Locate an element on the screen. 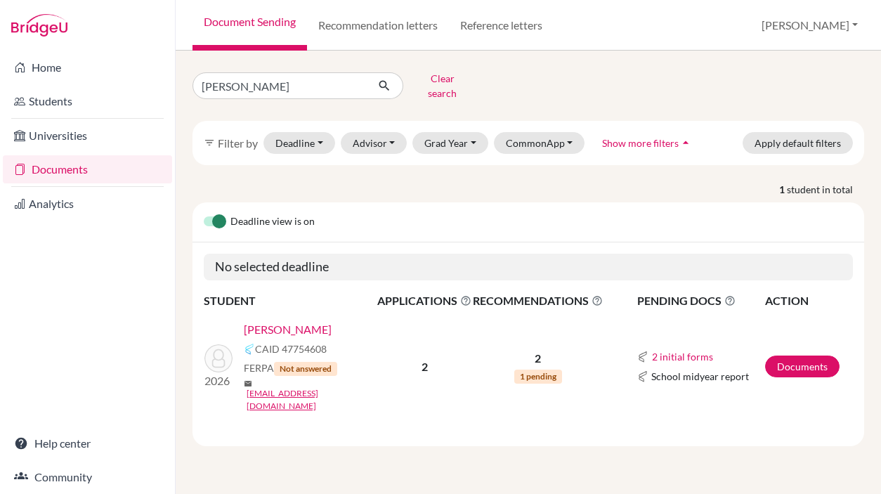  span: FERPA is located at coordinates (290, 368).